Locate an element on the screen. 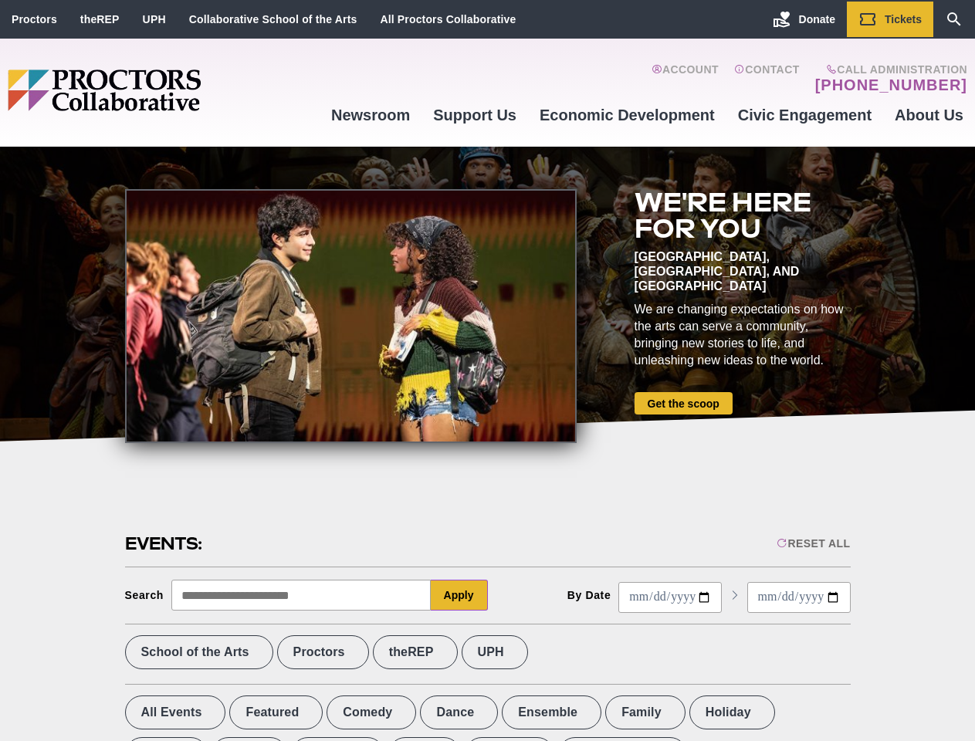 The height and width of the screenshot is (741, 975). span: Tickets is located at coordinates (903, 19).